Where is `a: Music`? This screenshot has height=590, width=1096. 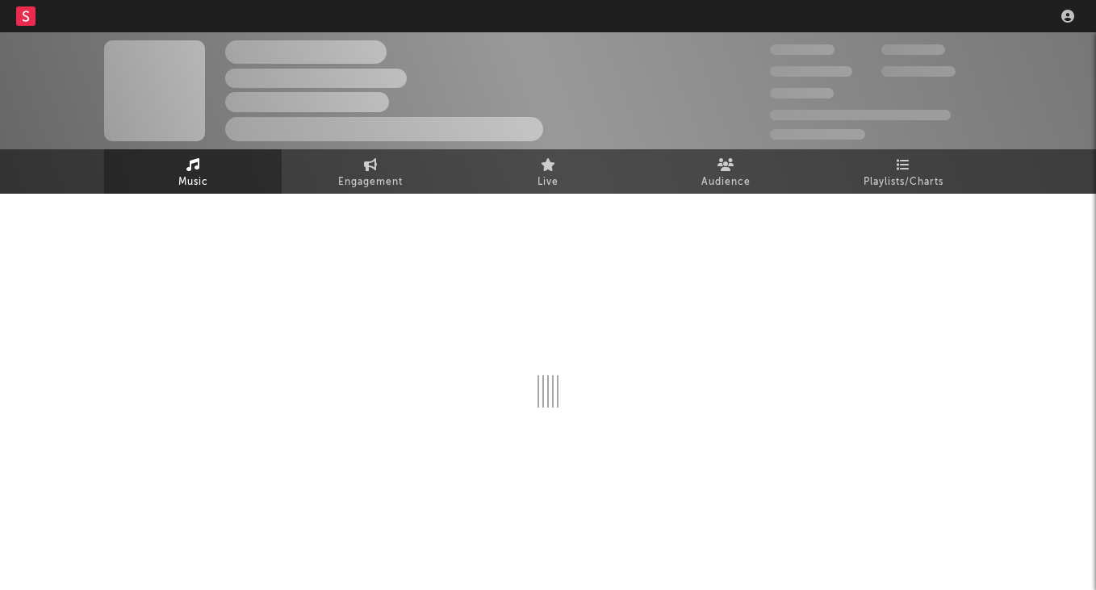 a: Music is located at coordinates (193, 171).